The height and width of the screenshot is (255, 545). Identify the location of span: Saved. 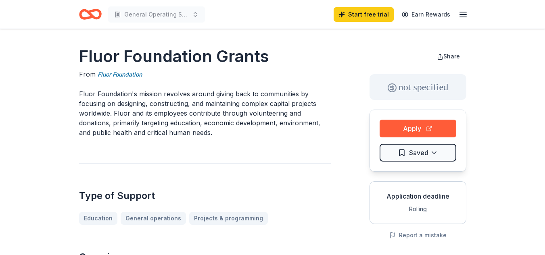
(418, 153).